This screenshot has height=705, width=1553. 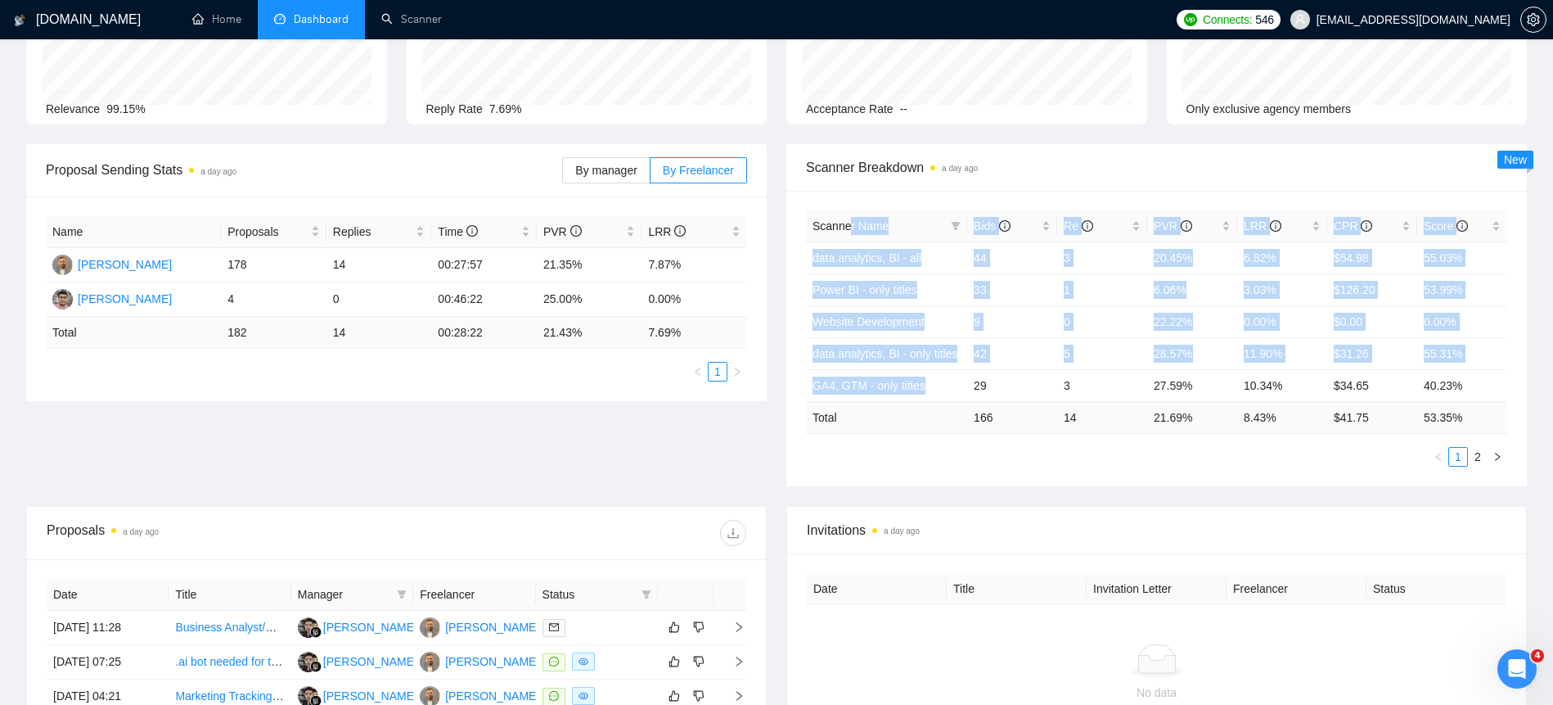 What do you see at coordinates (1012, 289) in the screenshot?
I see `td: 33` at bounding box center [1012, 289].